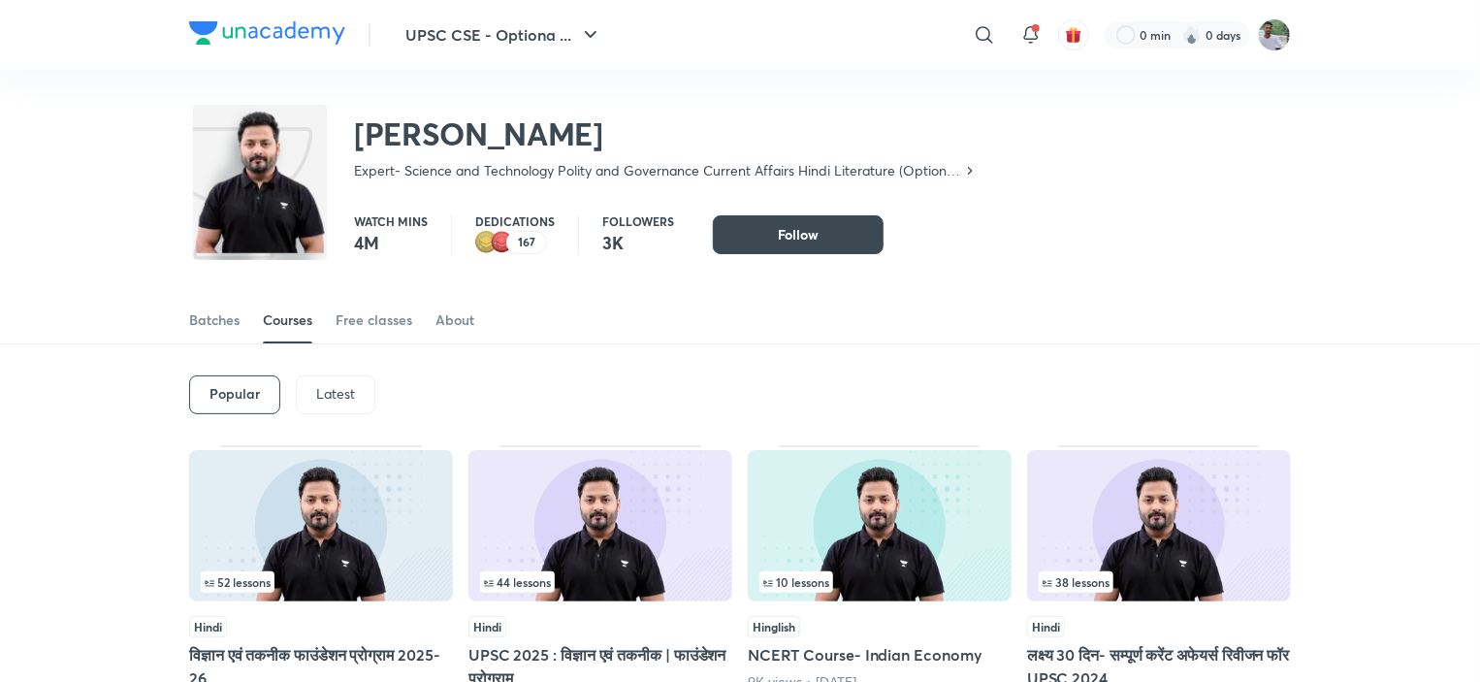  What do you see at coordinates (638, 221) in the screenshot?
I see `p: Followers` at bounding box center [638, 221].